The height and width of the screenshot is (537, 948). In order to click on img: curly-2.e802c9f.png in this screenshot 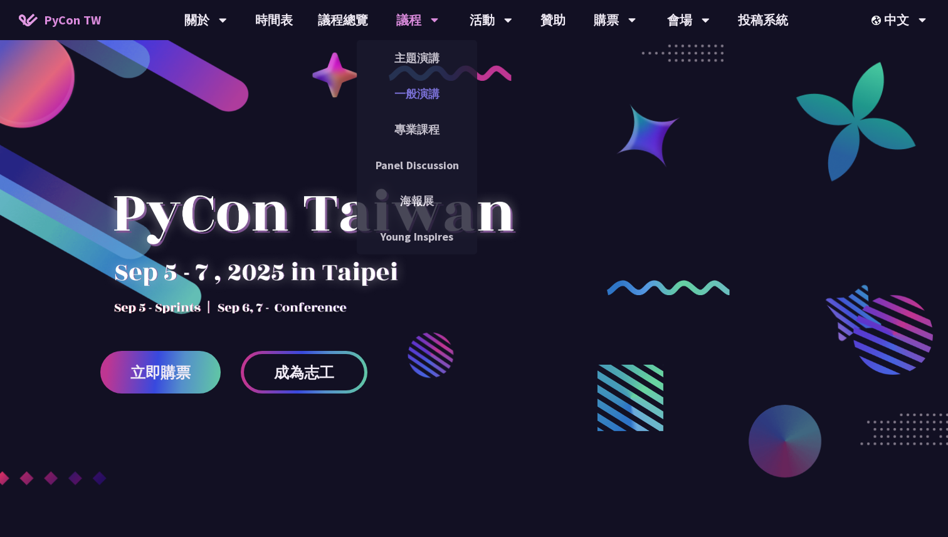, I will do `click(668, 288)`.